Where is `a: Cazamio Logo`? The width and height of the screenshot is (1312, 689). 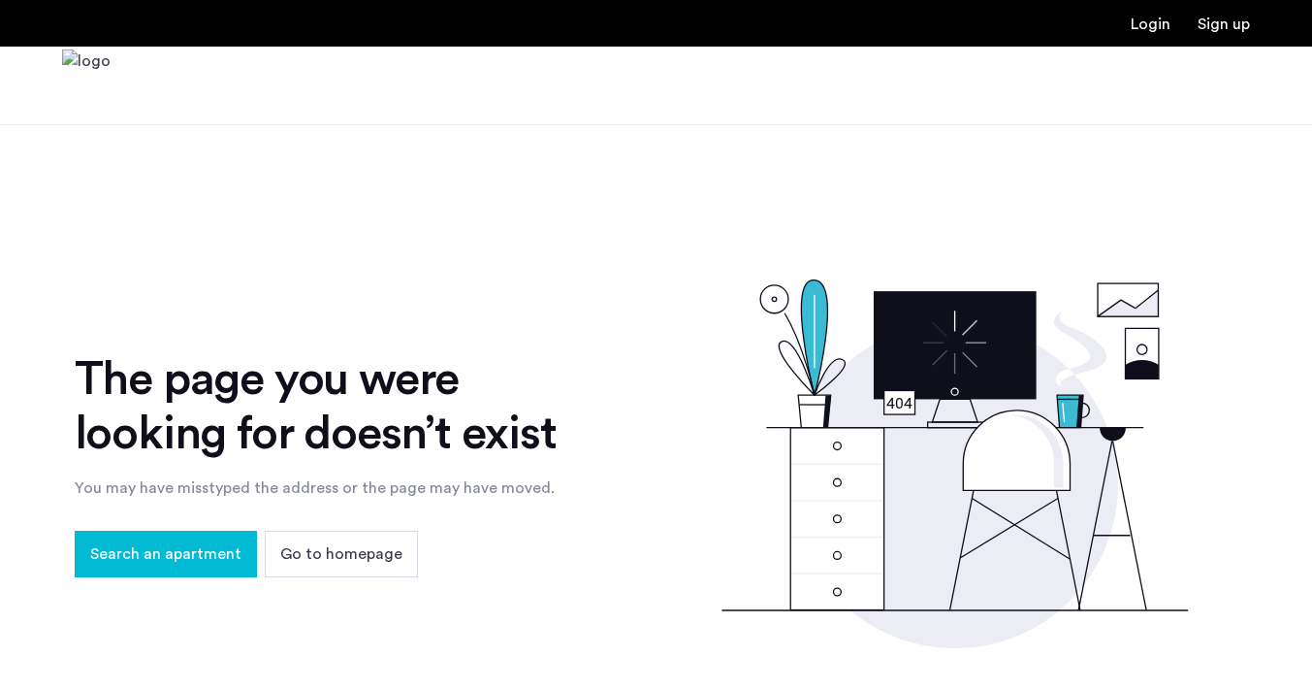
a: Cazamio Logo is located at coordinates (86, 85).